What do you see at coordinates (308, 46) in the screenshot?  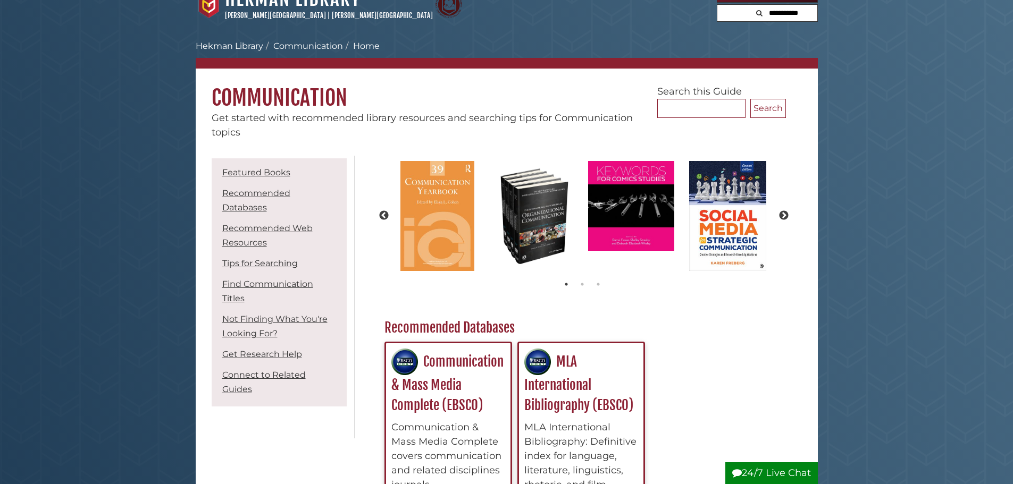 I see `a: Communication` at bounding box center [308, 46].